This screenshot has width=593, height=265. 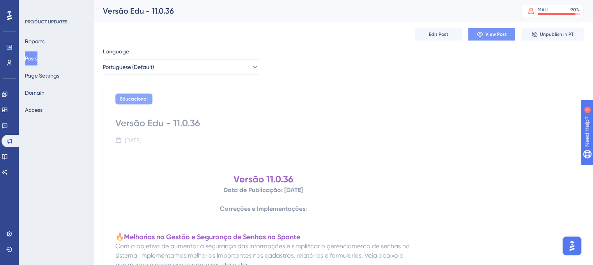 What do you see at coordinates (552, 34) in the screenshot?
I see `button: Unpublish in PT` at bounding box center [552, 34].